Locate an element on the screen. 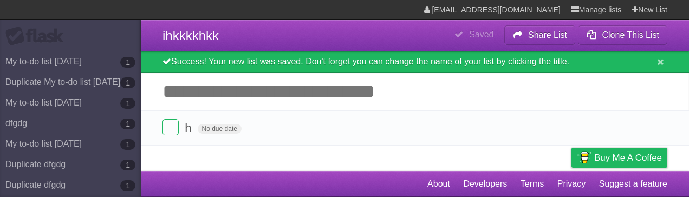  a: Terms is located at coordinates (532, 184).